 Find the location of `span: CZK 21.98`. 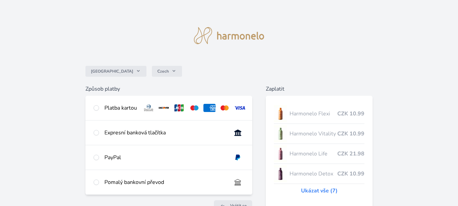

span: CZK 21.98 is located at coordinates (351, 153).